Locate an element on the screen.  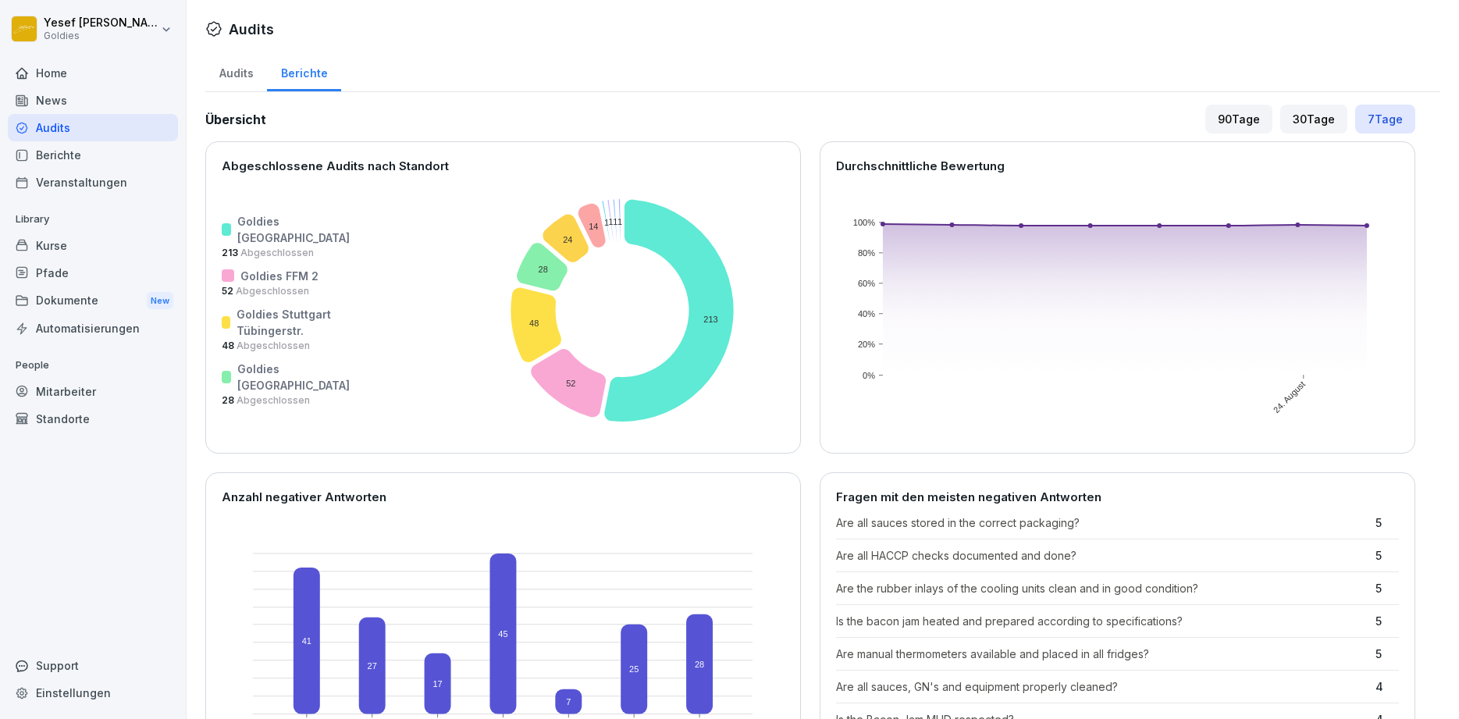
div: Automatisierungen is located at coordinates (93, 328).